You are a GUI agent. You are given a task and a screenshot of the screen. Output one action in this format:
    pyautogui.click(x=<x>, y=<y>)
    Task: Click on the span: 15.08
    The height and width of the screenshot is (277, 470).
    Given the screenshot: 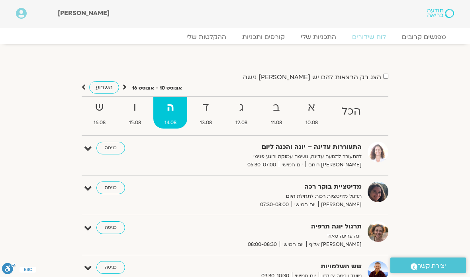 What is the action you would take?
    pyautogui.click(x=135, y=123)
    